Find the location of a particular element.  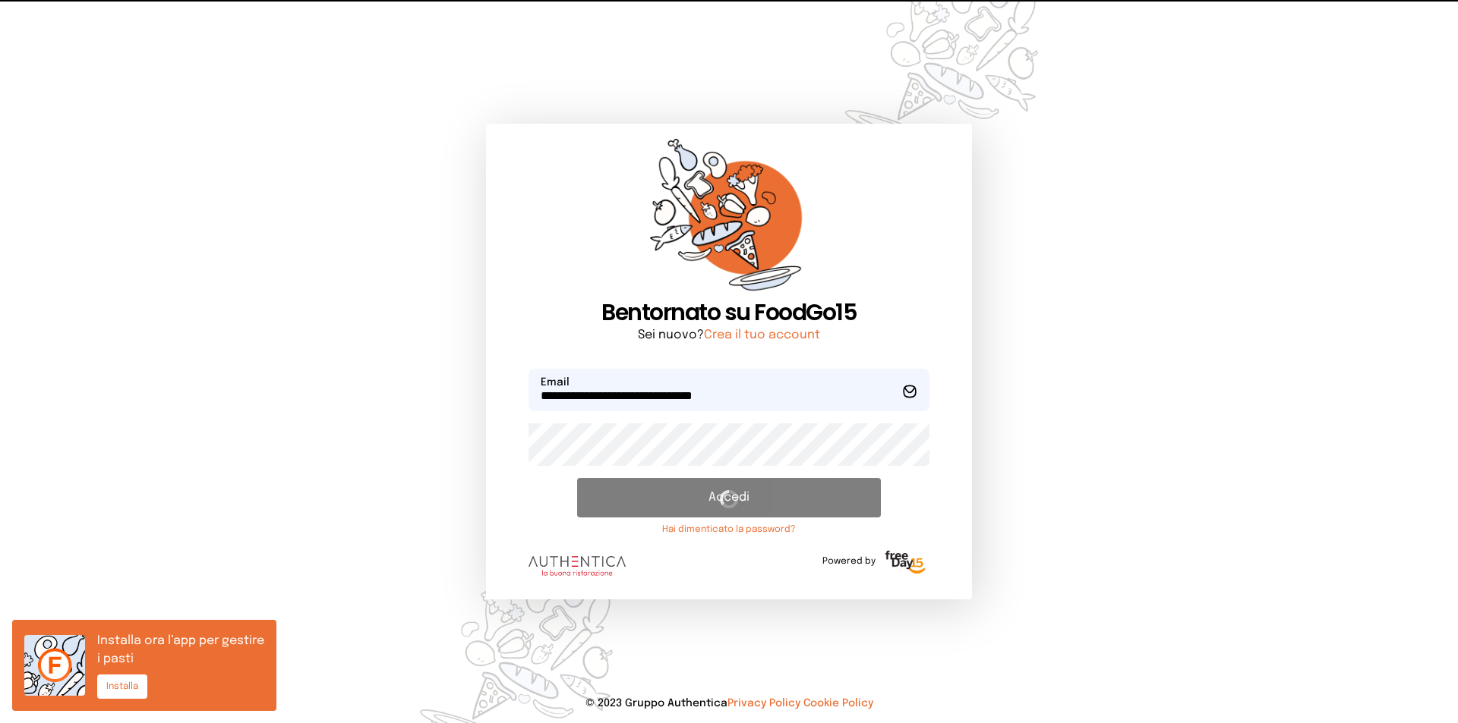

a: Cookie Policy is located at coordinates (838, 704).